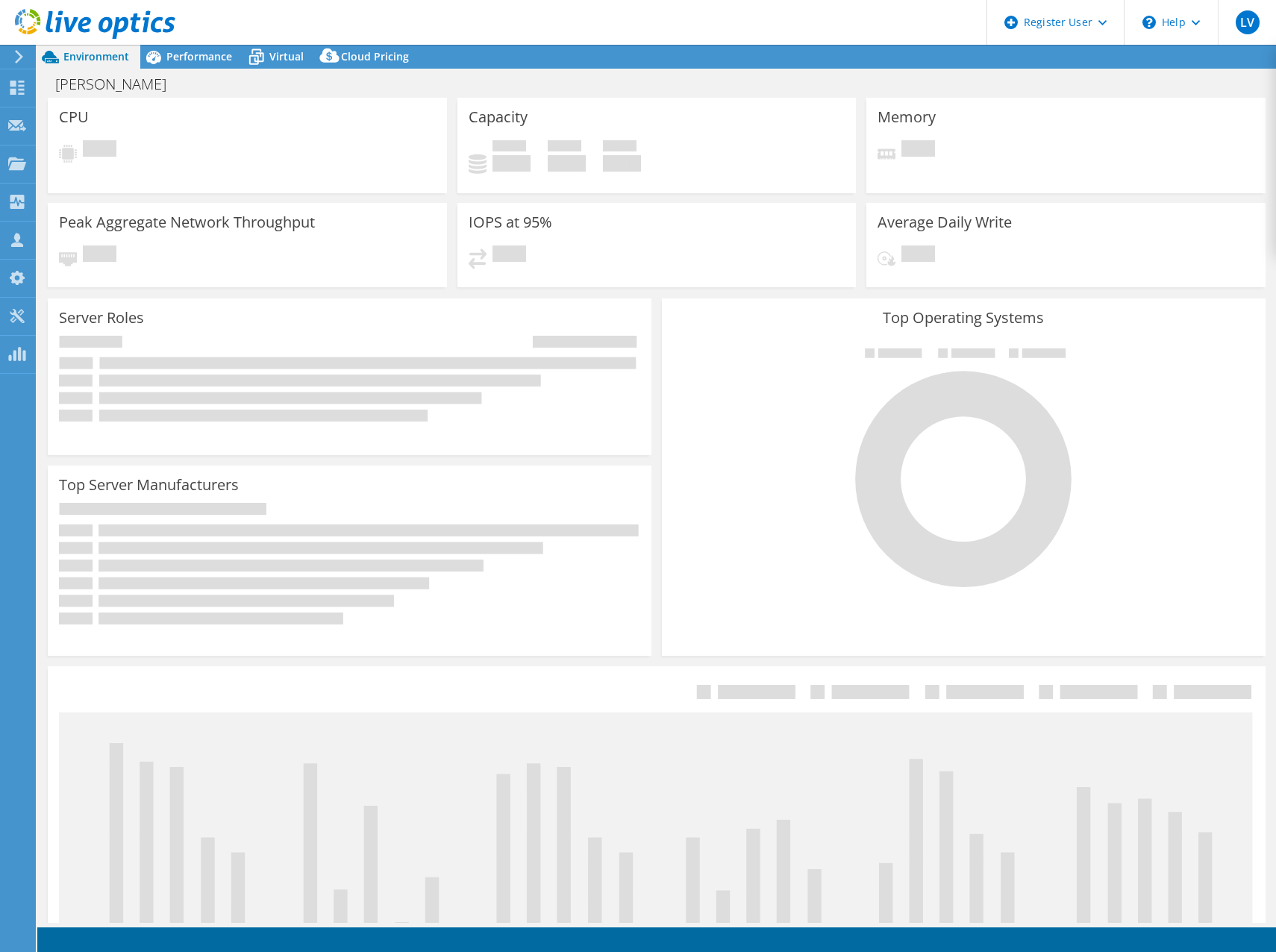 The width and height of the screenshot is (1276, 952). I want to click on span: Cloud Pricing, so click(375, 56).